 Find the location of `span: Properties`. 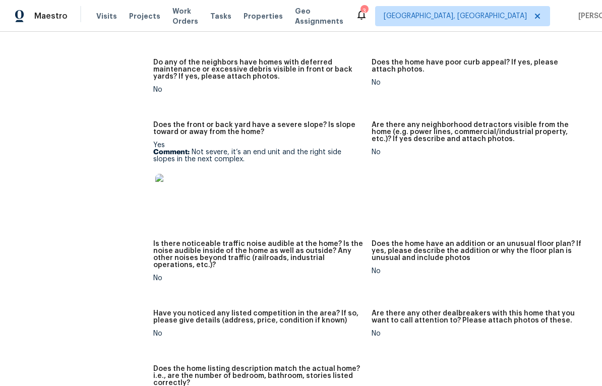

span: Properties is located at coordinates (263, 16).